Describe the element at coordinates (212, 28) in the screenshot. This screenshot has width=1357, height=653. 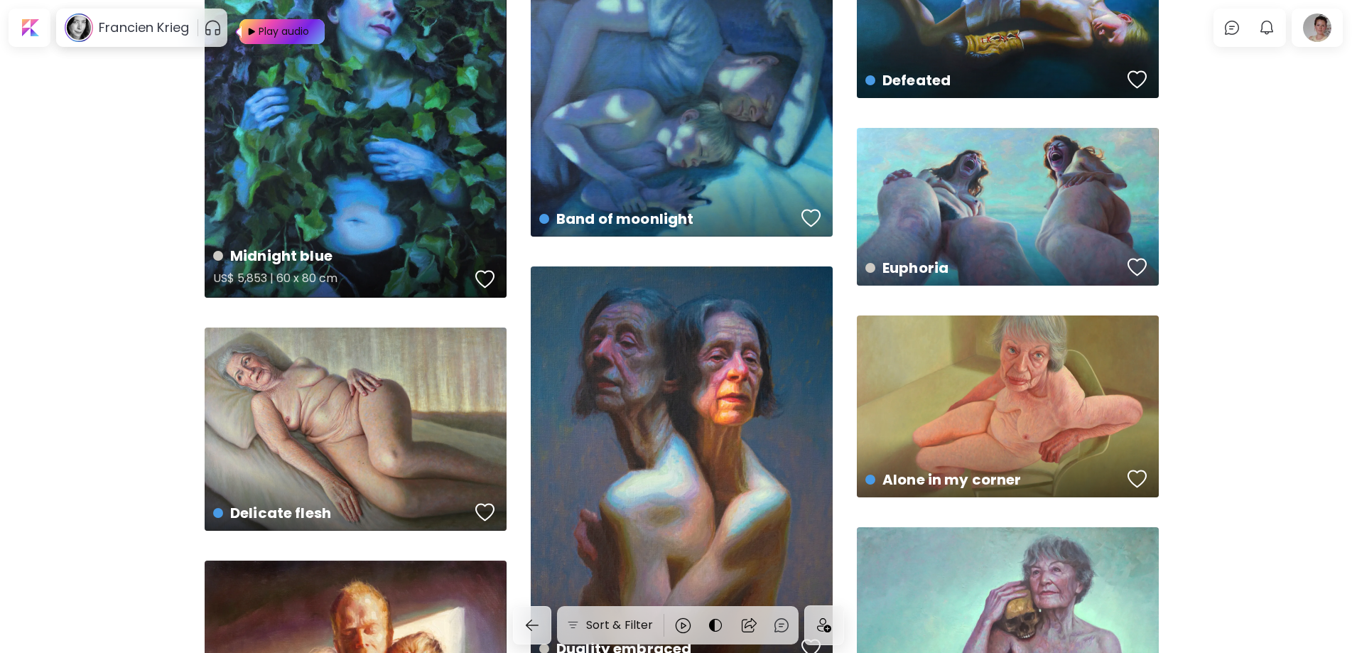
I see `button: pauseOutline IconGradient Icon` at that location.